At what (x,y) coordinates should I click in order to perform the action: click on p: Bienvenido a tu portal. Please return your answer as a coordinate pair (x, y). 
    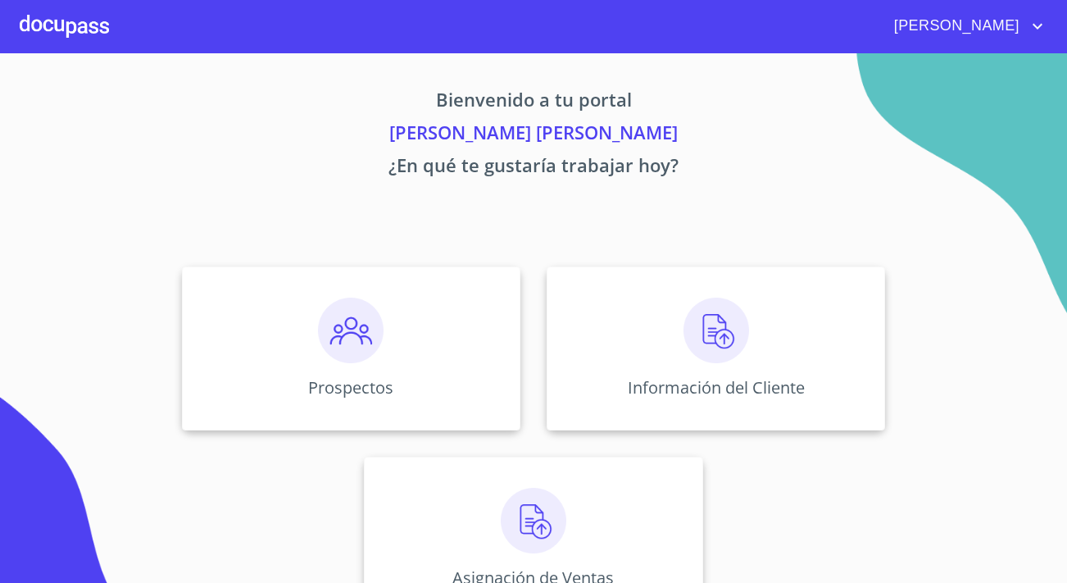
    Looking at the image, I should click on (533, 102).